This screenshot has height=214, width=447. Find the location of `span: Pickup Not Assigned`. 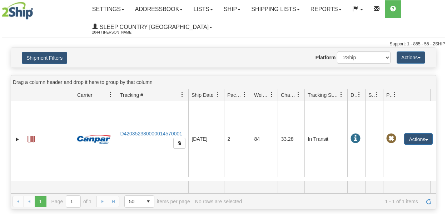

span: Pickup Not Assigned is located at coordinates (391, 139).